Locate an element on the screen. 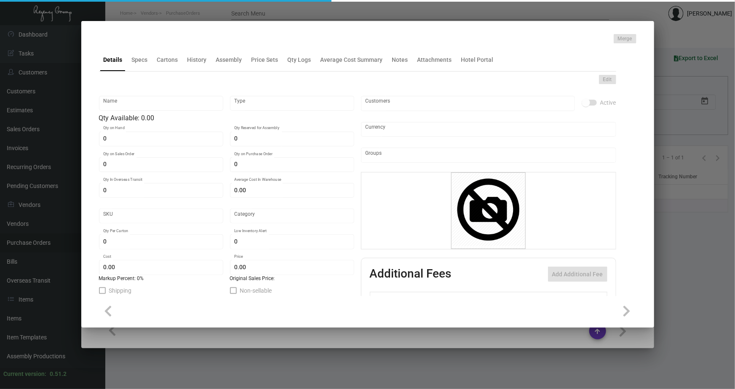 The width and height of the screenshot is (735, 389). div: 0.51.2 is located at coordinates (58, 374).